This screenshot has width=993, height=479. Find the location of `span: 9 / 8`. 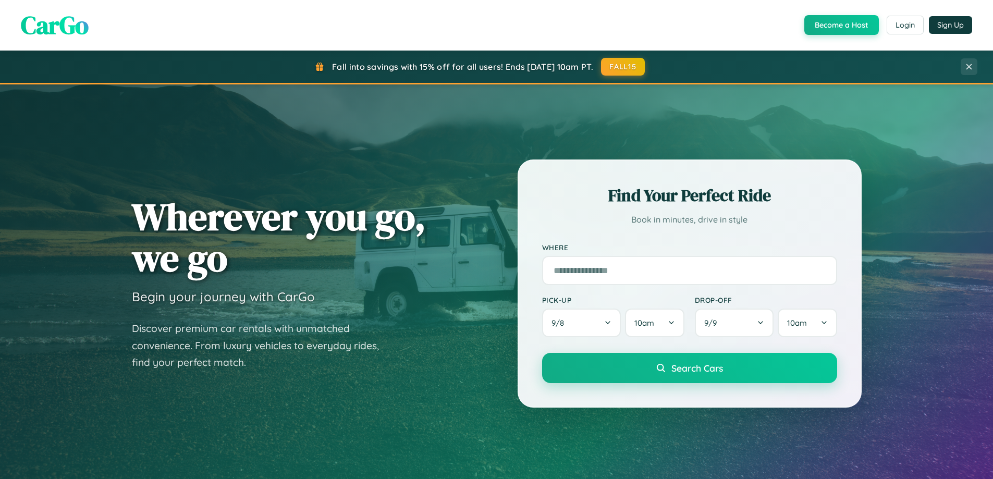

span: 9 / 8 is located at coordinates (560, 323).